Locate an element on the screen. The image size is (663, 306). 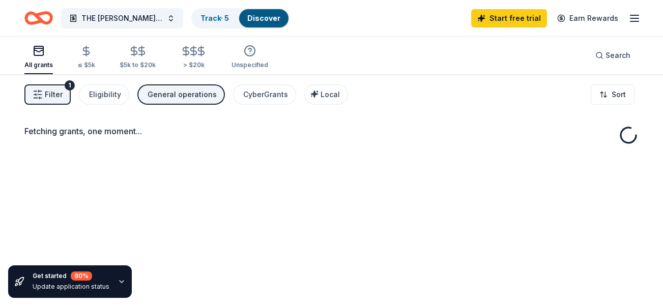
button: Filter1 is located at coordinates (47, 95).